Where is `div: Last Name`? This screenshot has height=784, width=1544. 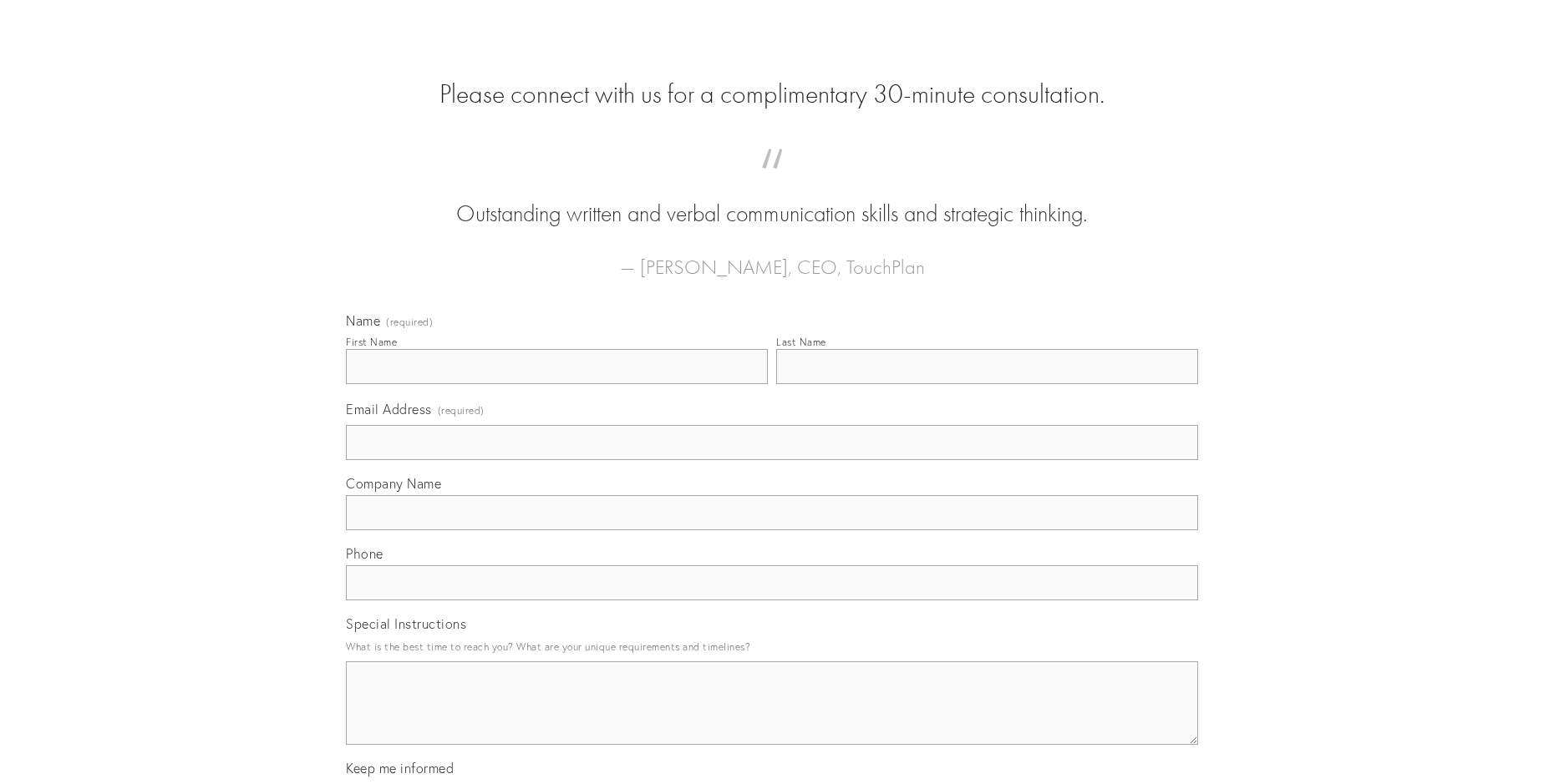
div: Last Name is located at coordinates (801, 342).